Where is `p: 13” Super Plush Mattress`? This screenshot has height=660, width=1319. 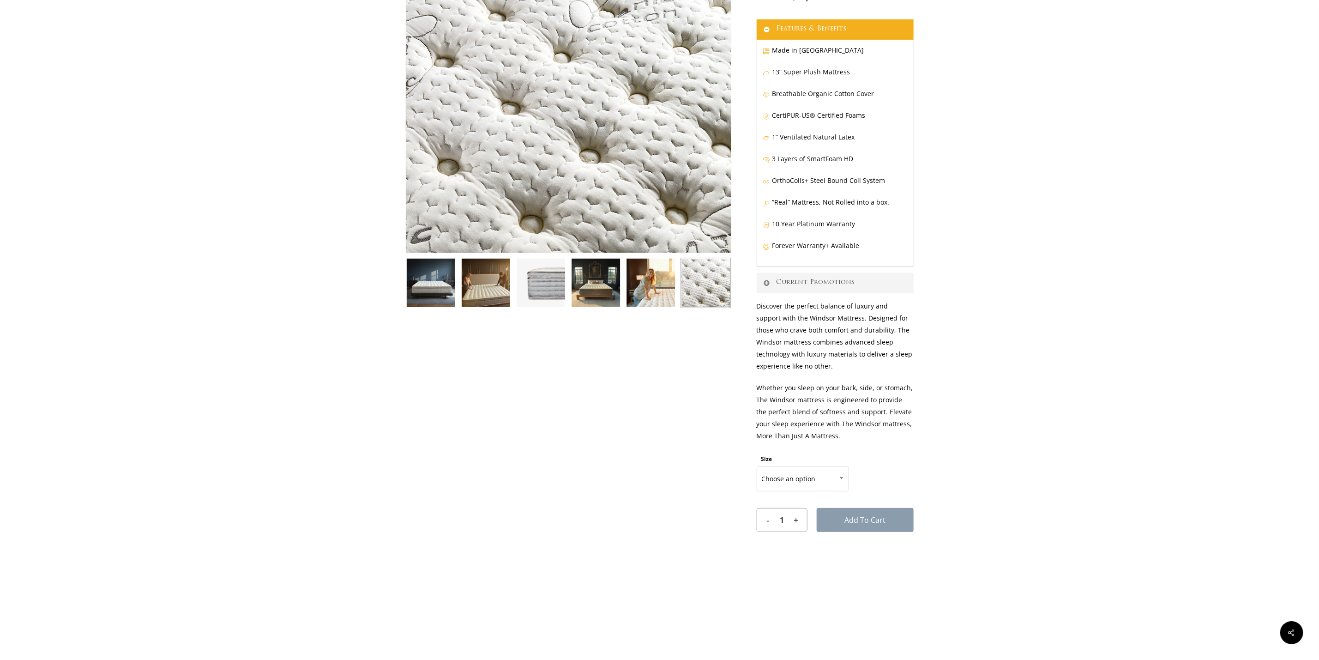
p: 13” Super Plush Mattress is located at coordinates (835, 77).